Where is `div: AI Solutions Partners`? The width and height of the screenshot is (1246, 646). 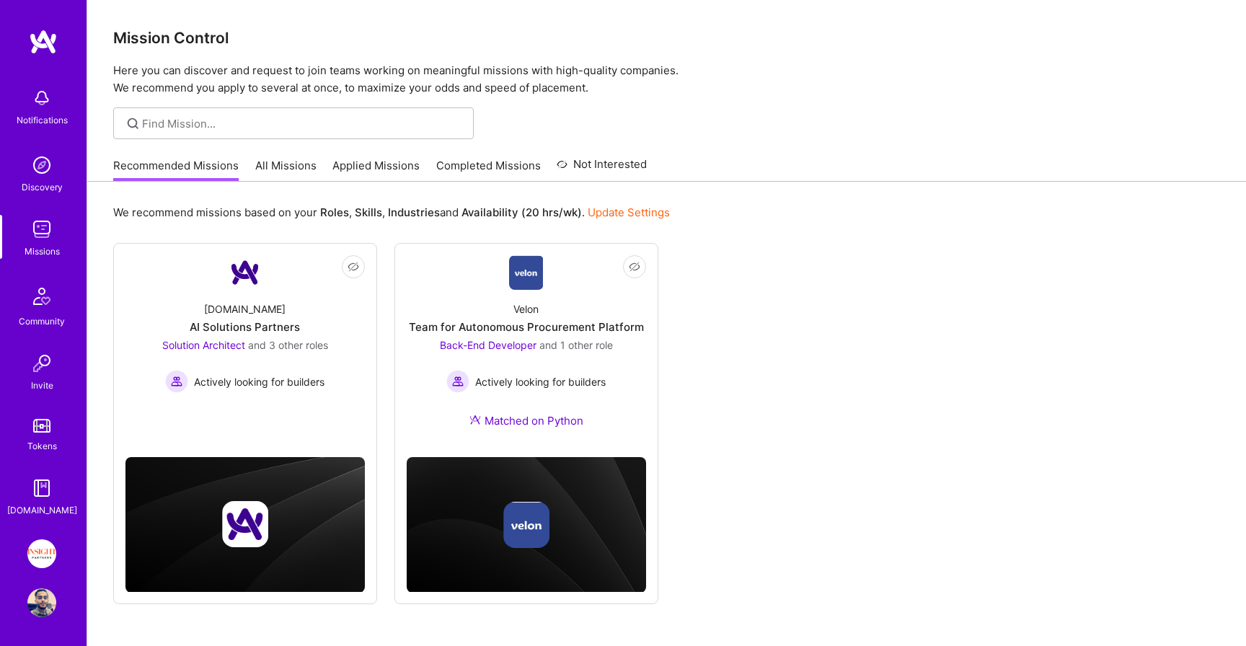
div: AI Solutions Partners is located at coordinates (245, 327).